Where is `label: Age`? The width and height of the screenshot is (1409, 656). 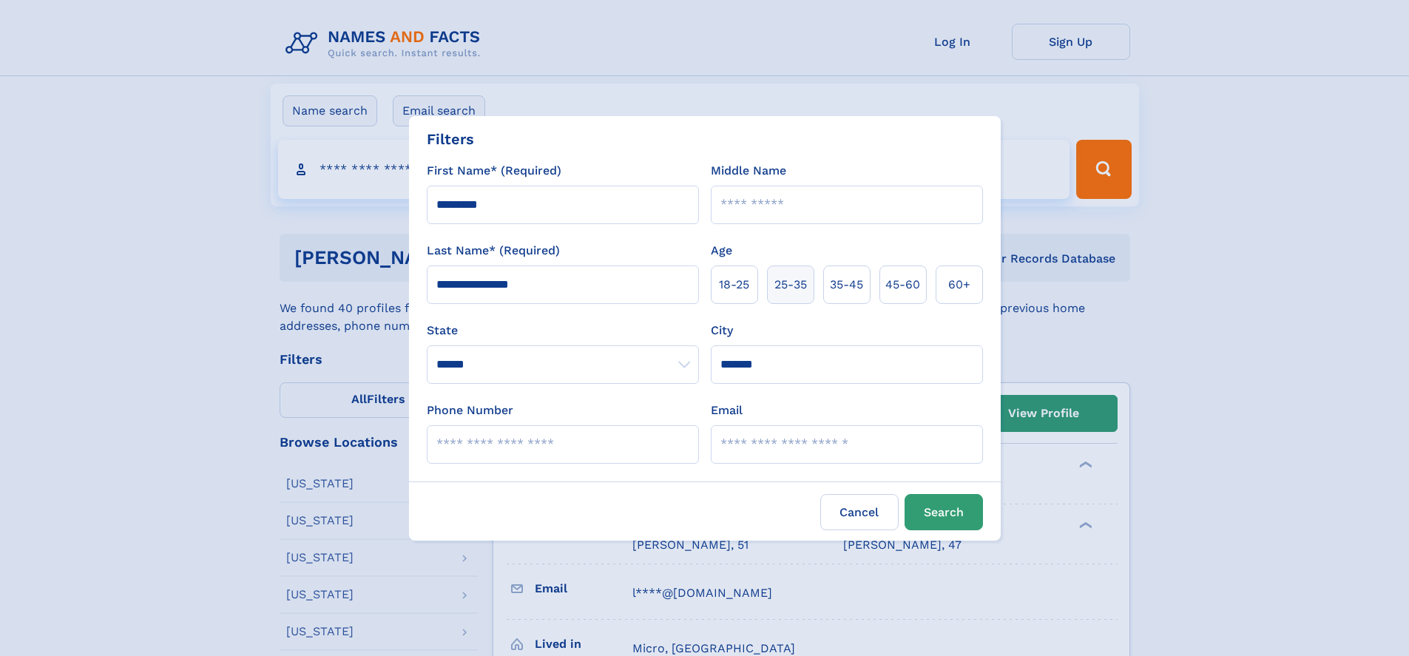
label: Age is located at coordinates (721, 251).